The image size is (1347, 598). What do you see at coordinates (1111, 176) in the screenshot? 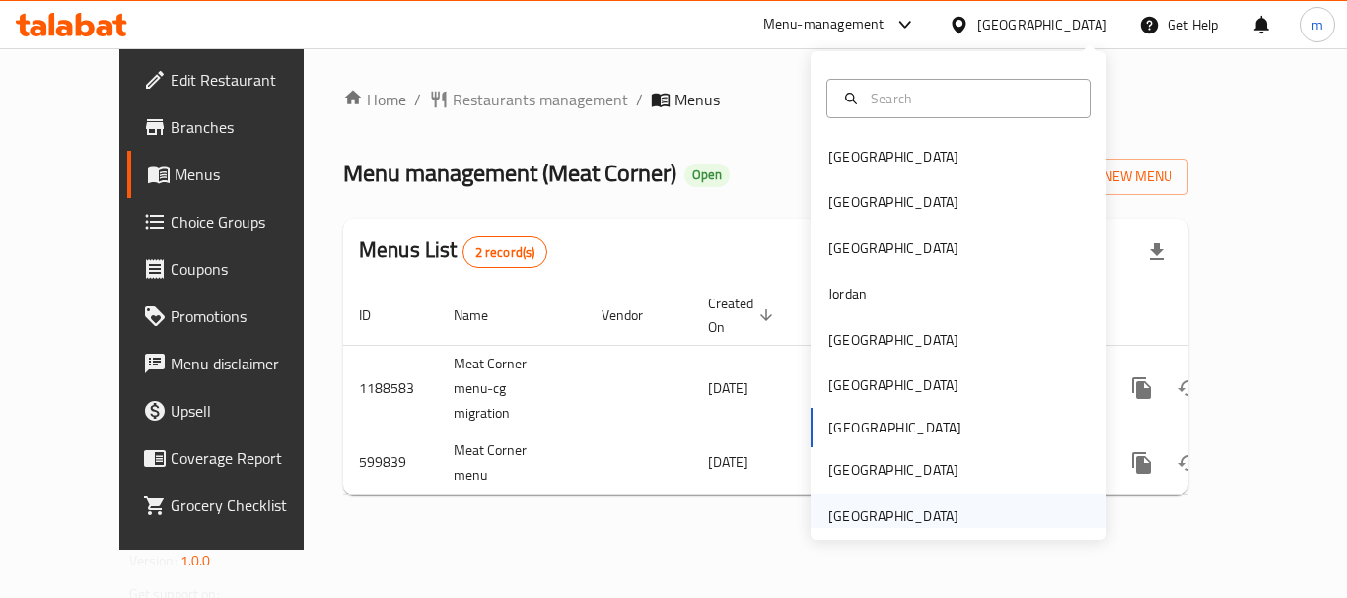
I see `button: Add New Menu` at bounding box center [1111, 176].